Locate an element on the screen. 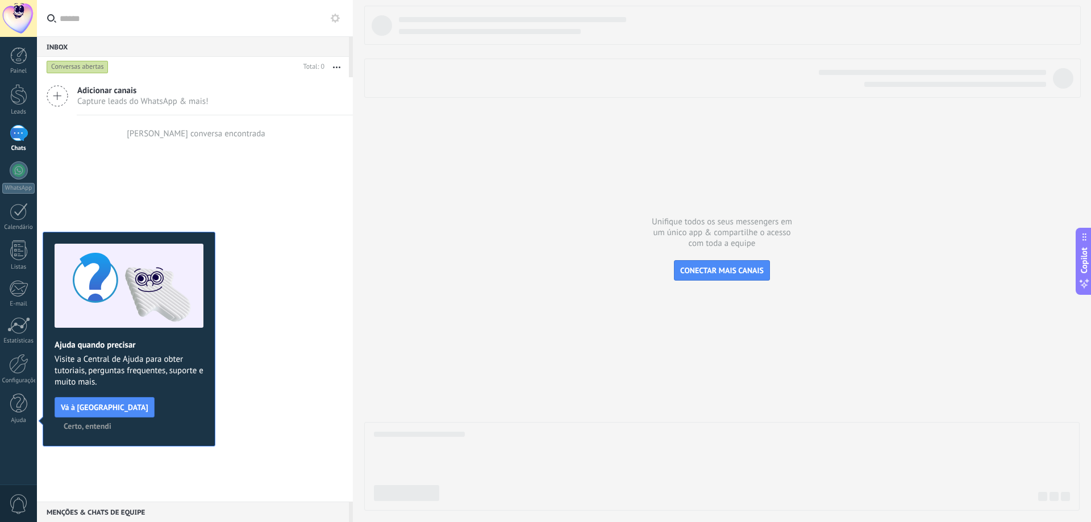 The image size is (1091, 522). span: Visite a Central de Ajuda para obter tutoriais, perguntas frequentes, suporte e muito mais. is located at coordinates (129, 371).